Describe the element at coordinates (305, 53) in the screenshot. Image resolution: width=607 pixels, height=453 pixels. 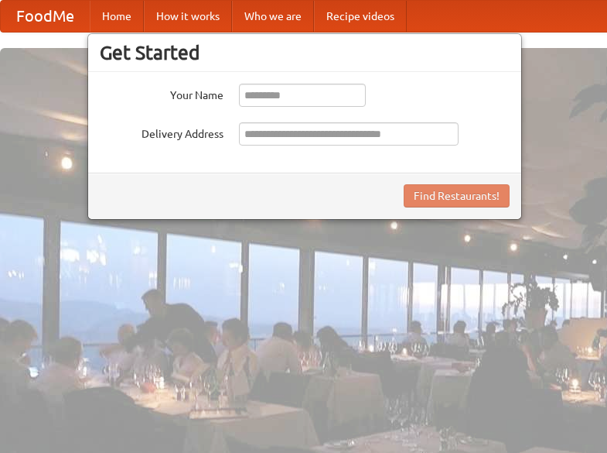
I see `h3: Get Started` at that location.